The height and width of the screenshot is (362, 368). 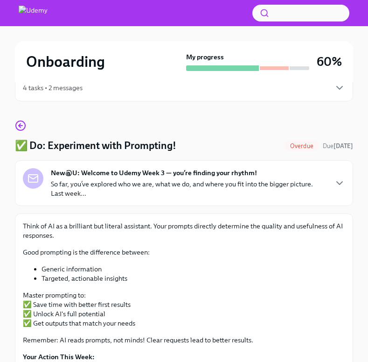 What do you see at coordinates (184, 231) in the screenshot?
I see `p: Think of AI as a brilliant but literal assistant. Your prompts directly determine the quality and...` at bounding box center [184, 231].